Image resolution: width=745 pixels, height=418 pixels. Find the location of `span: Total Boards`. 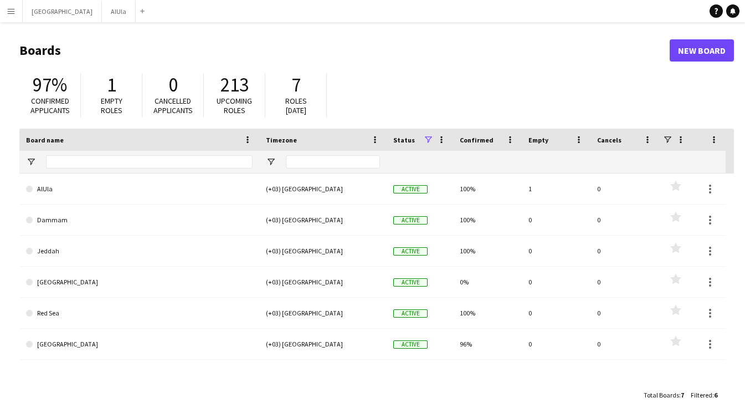

span: Total Boards is located at coordinates (662, 395).